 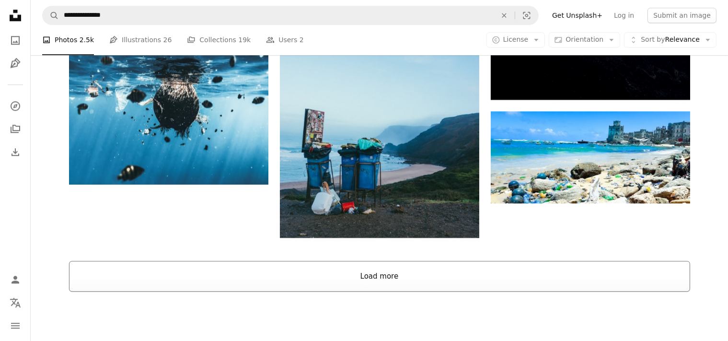 What do you see at coordinates (584, 40) in the screenshot?
I see `button: Orientation` at bounding box center [584, 40].